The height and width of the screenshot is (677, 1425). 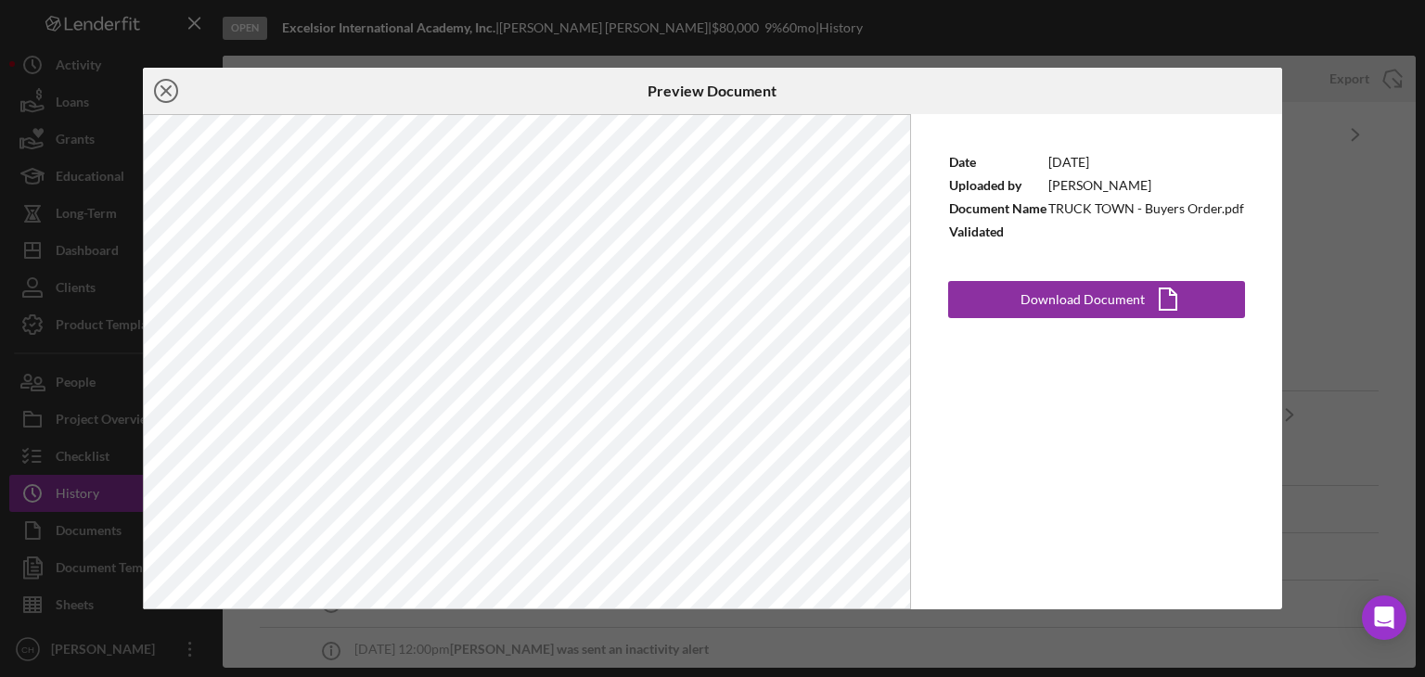 I want to click on b: Uploaded by, so click(x=985, y=185).